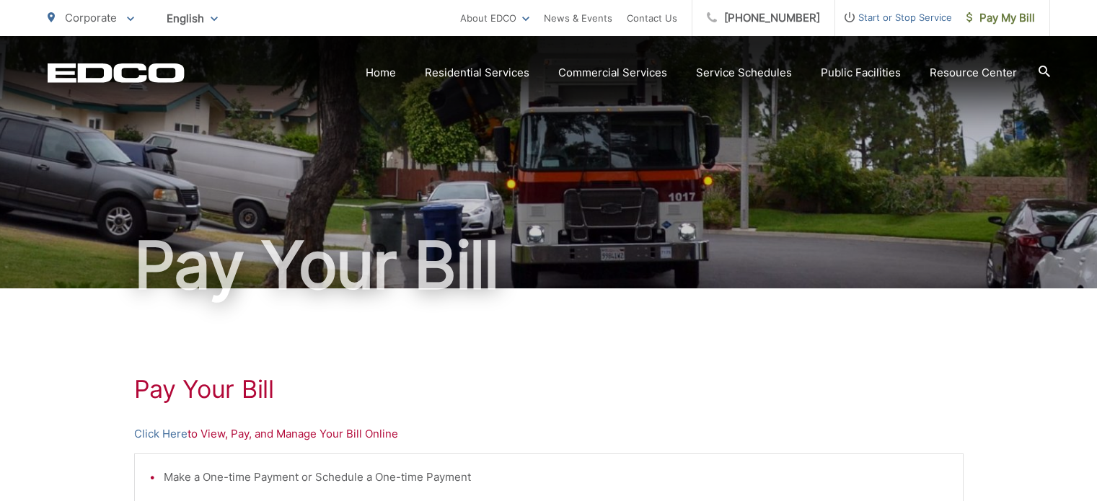 This screenshot has width=1097, height=501. I want to click on a: News & Events, so click(578, 18).